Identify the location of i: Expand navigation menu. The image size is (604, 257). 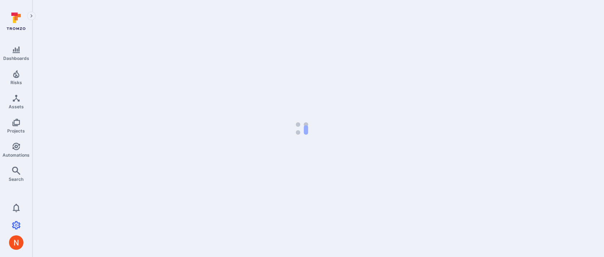
(31, 16).